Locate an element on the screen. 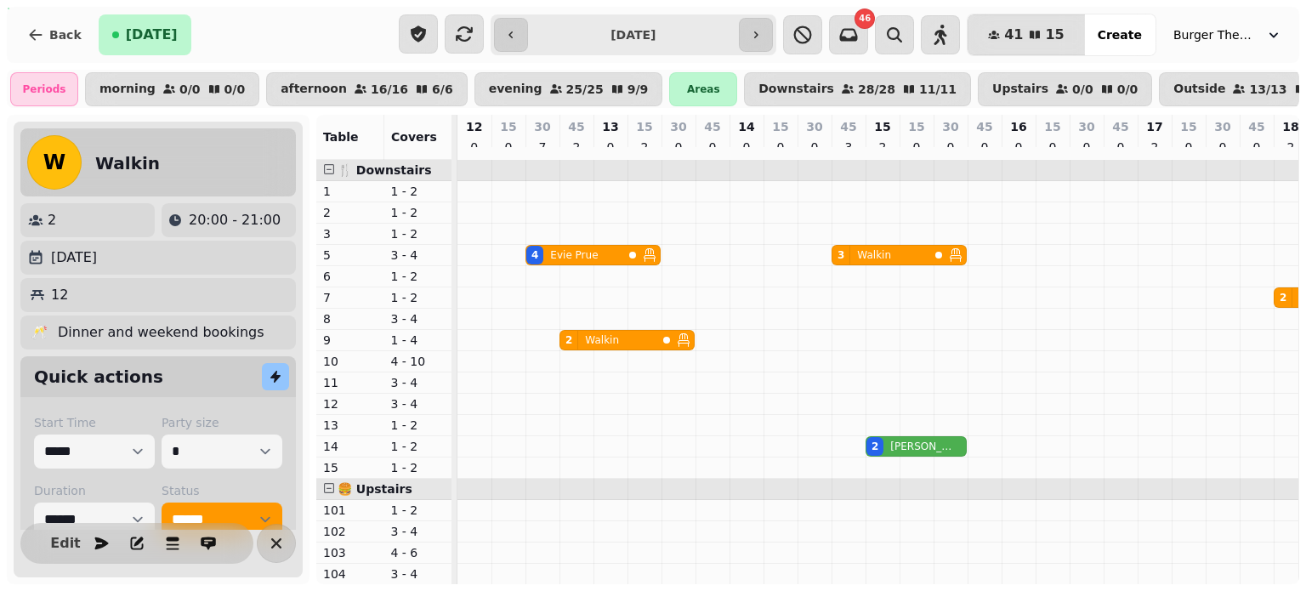  p: 103 is located at coordinates (350, 553).